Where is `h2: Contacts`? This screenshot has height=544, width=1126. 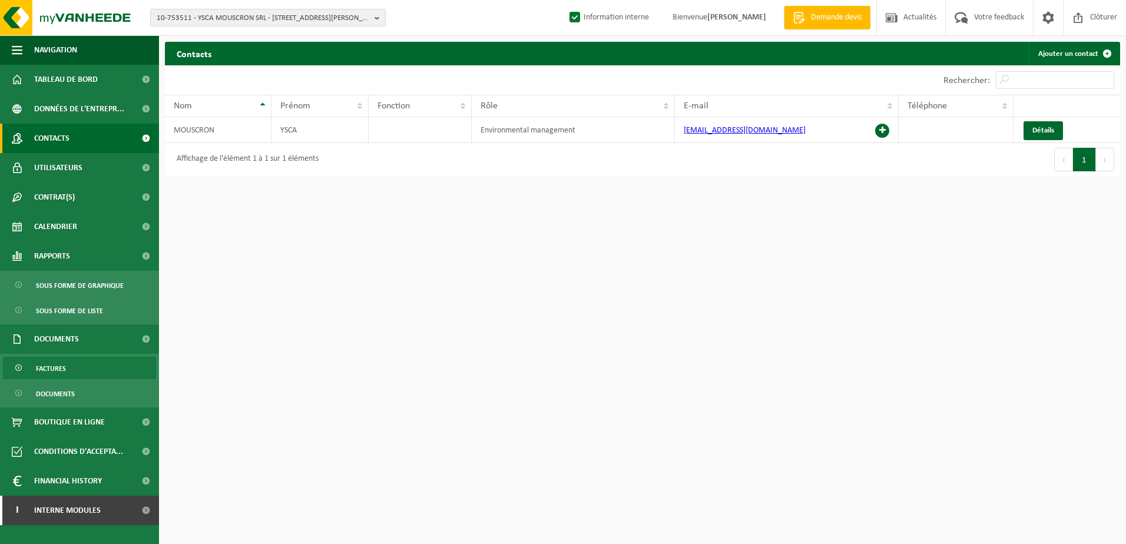 h2: Contacts is located at coordinates (194, 53).